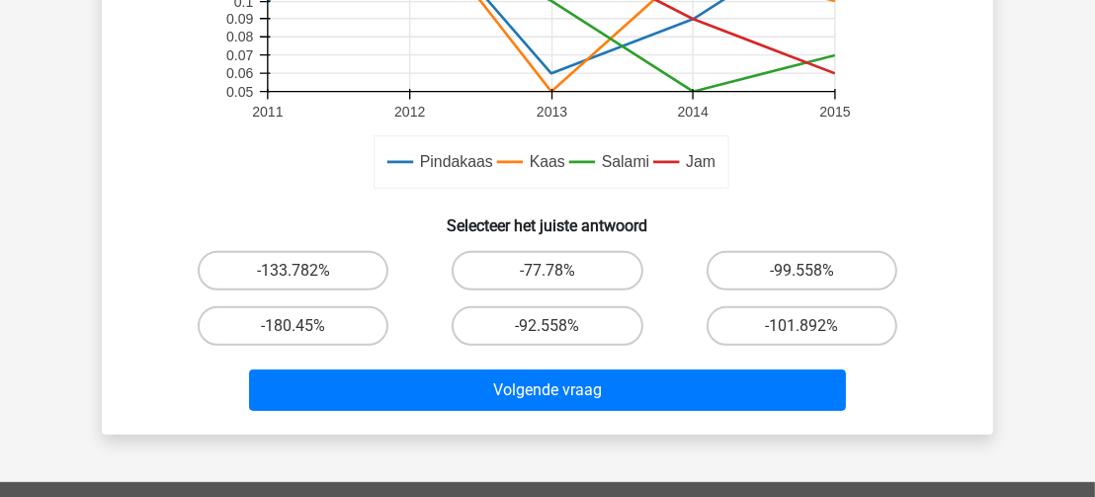  What do you see at coordinates (240, 19) in the screenshot?
I see `text: 0.09` at bounding box center [240, 19].